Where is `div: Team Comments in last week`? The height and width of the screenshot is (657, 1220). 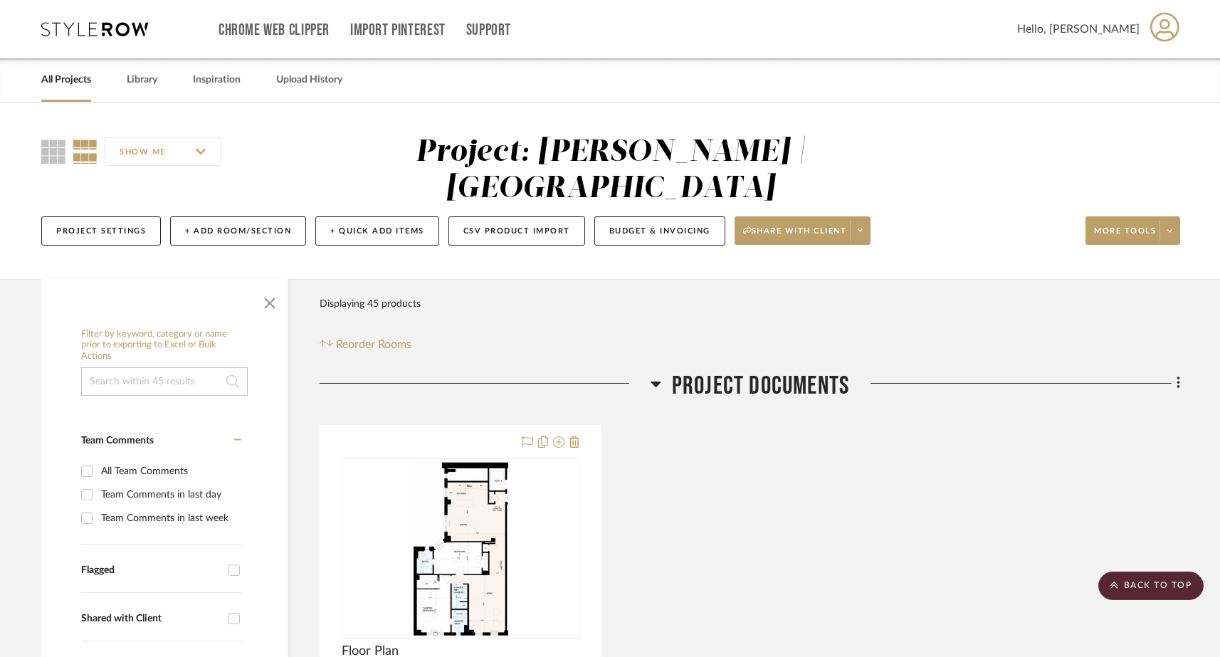 div: Team Comments in last week is located at coordinates (169, 518).